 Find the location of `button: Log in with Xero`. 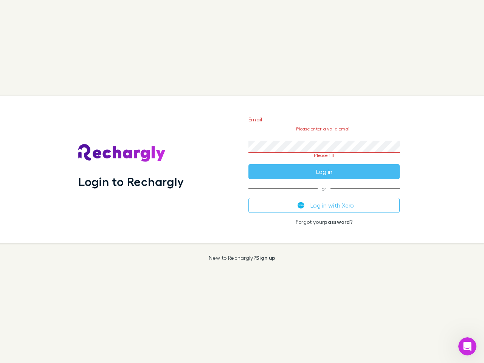

button: Log in with Xero is located at coordinates (324, 205).